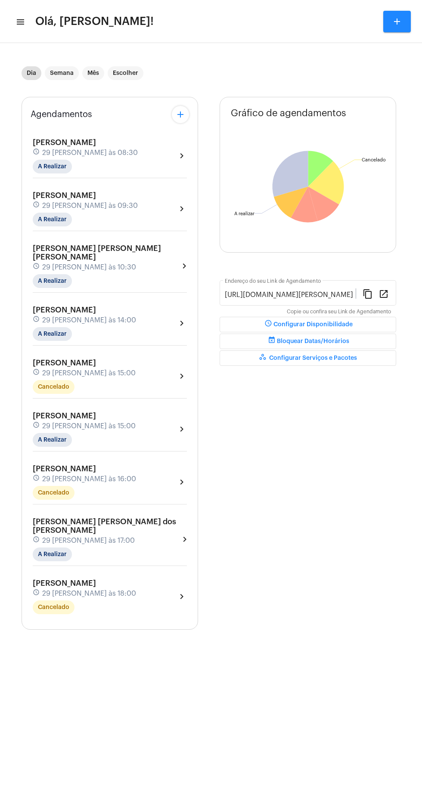 This screenshot has width=422, height=804. What do you see at coordinates (308, 358) in the screenshot?
I see `button: Configurar Serviços e Pacotes` at bounding box center [308, 358].